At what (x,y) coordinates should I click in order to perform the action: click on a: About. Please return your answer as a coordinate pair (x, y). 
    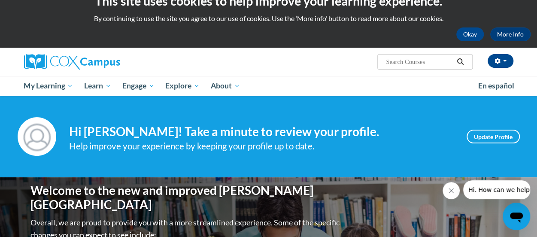
    Looking at the image, I should click on (225, 86).